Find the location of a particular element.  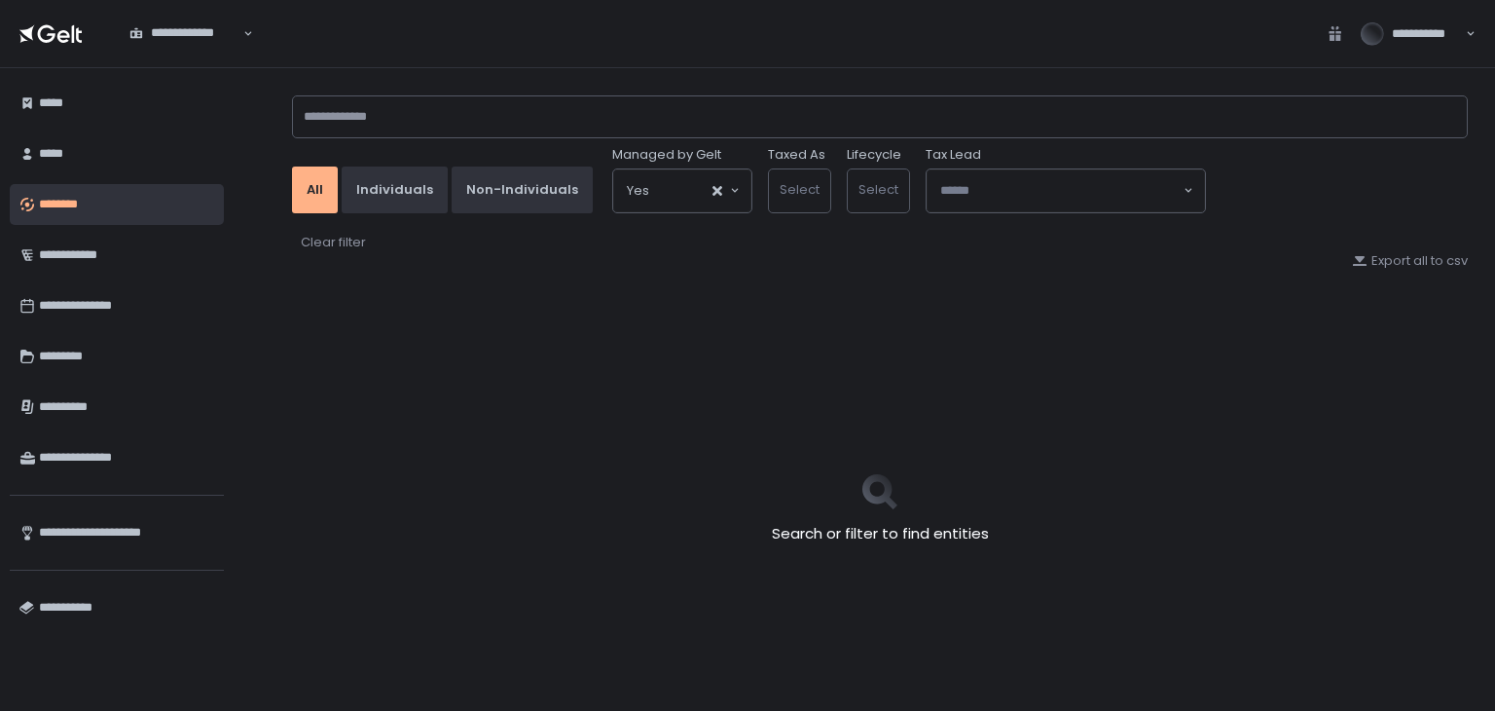

span: Tax Lead is located at coordinates (953, 155).